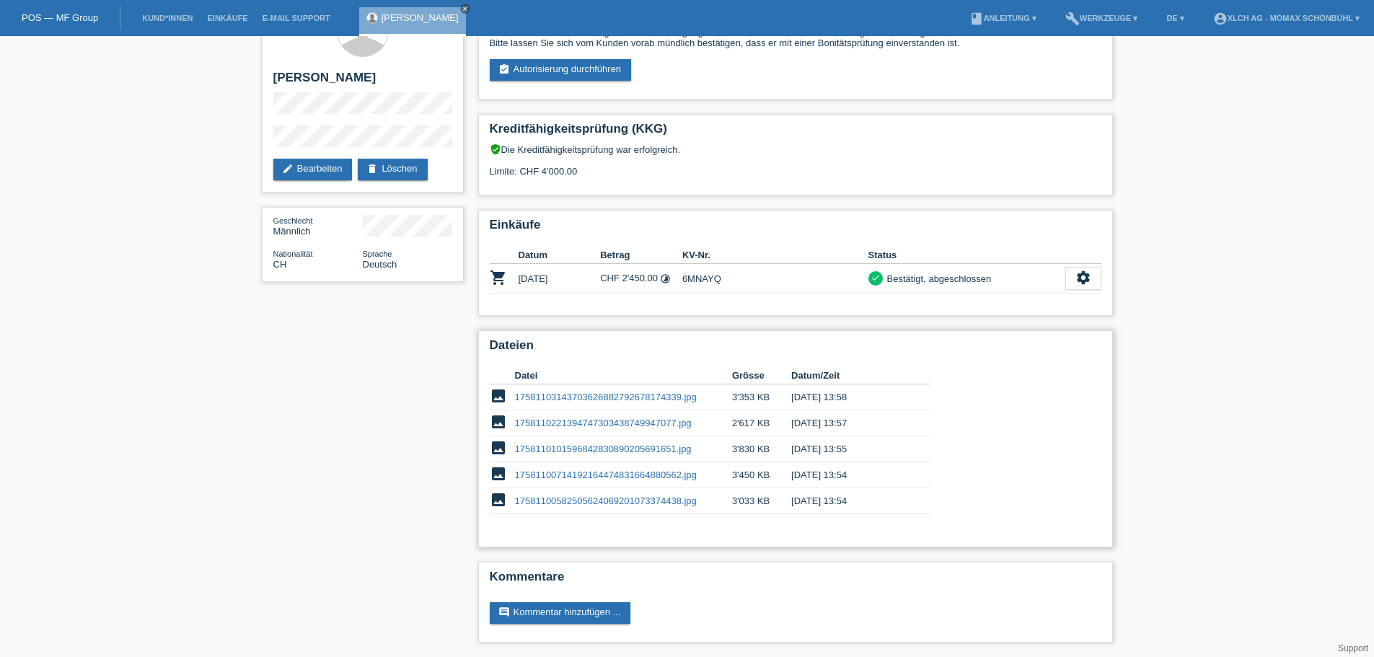 This screenshot has height=657, width=1374. What do you see at coordinates (296, 18) in the screenshot?
I see `a: E-Mail Support` at bounding box center [296, 18].